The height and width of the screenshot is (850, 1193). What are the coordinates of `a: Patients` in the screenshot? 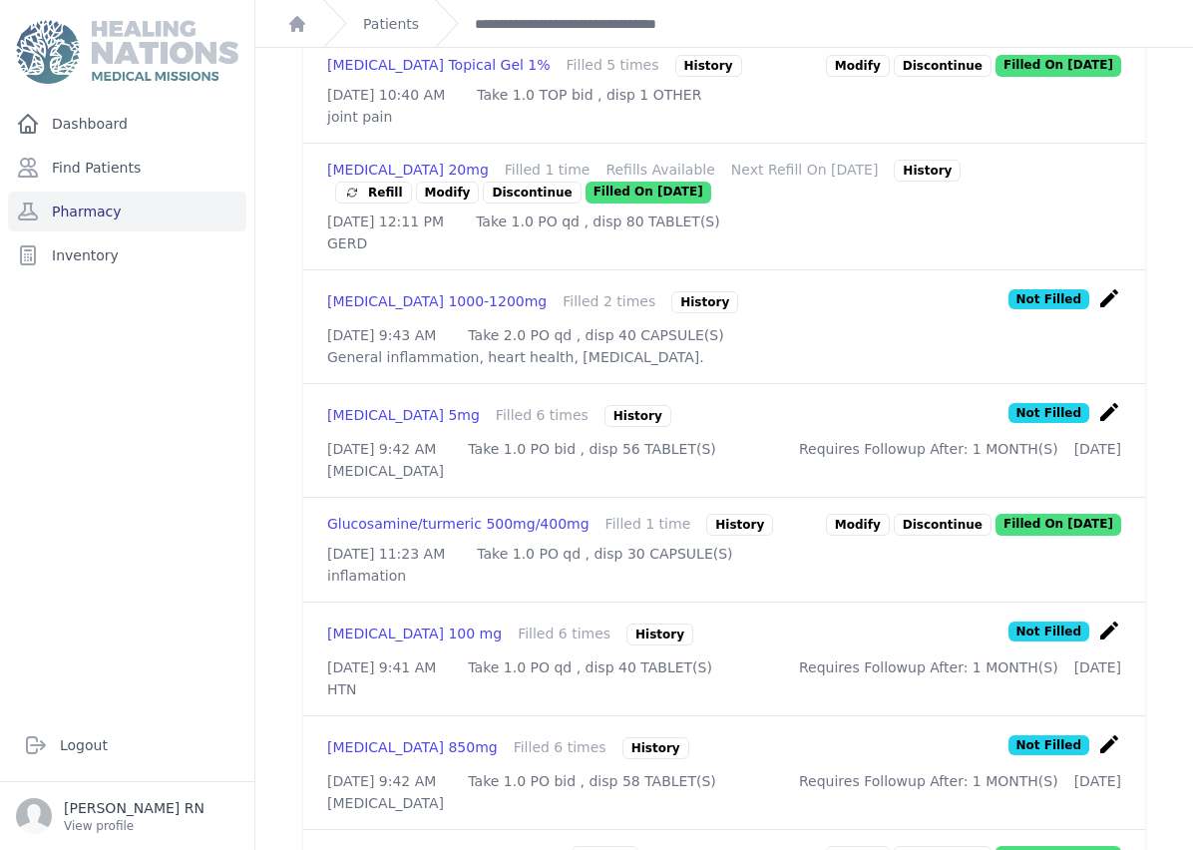 It's located at (391, 24).